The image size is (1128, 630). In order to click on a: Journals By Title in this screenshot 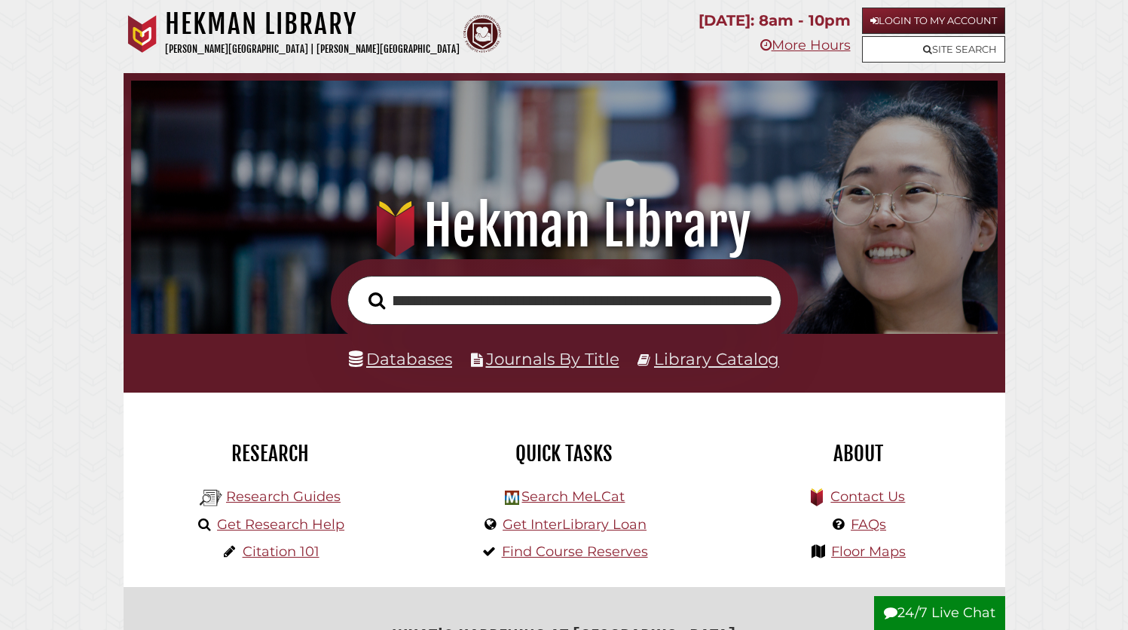, I will do `click(553, 359)`.